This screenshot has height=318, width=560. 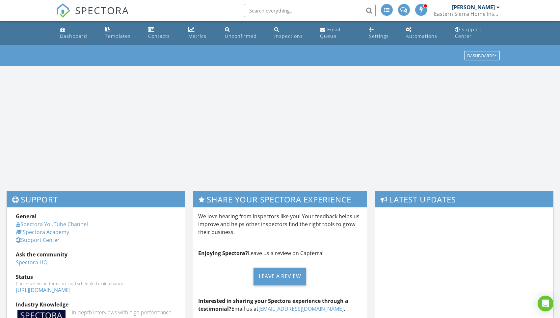 What do you see at coordinates (280, 276) in the screenshot?
I see `a: Leave a Review` at bounding box center [280, 276].